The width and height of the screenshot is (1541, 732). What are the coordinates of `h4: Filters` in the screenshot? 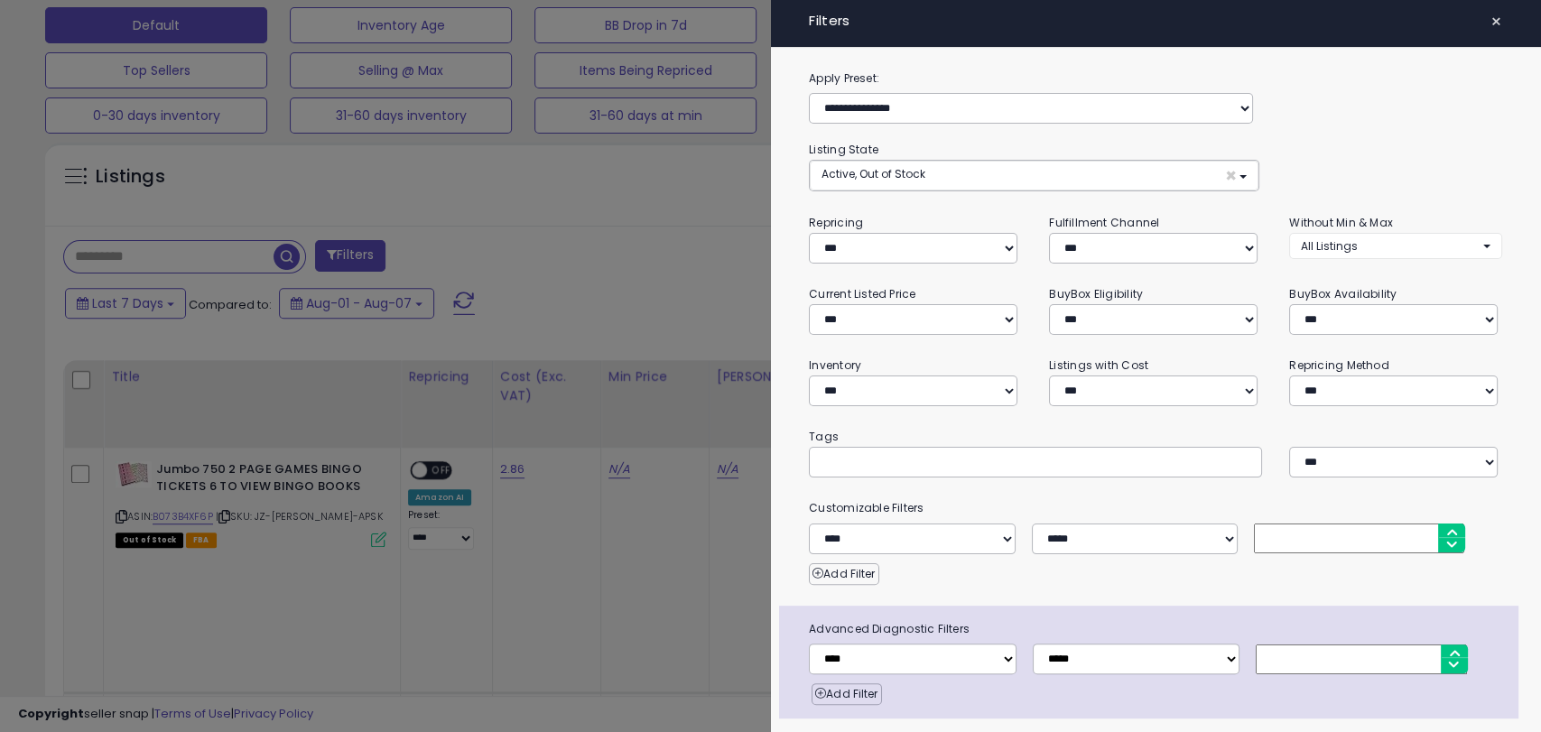 It's located at (1156, 21).